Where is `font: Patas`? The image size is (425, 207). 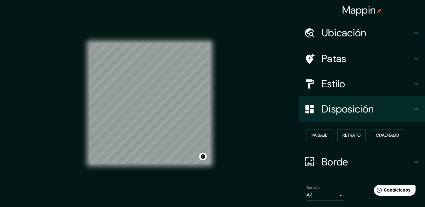 font: Patas is located at coordinates (334, 59).